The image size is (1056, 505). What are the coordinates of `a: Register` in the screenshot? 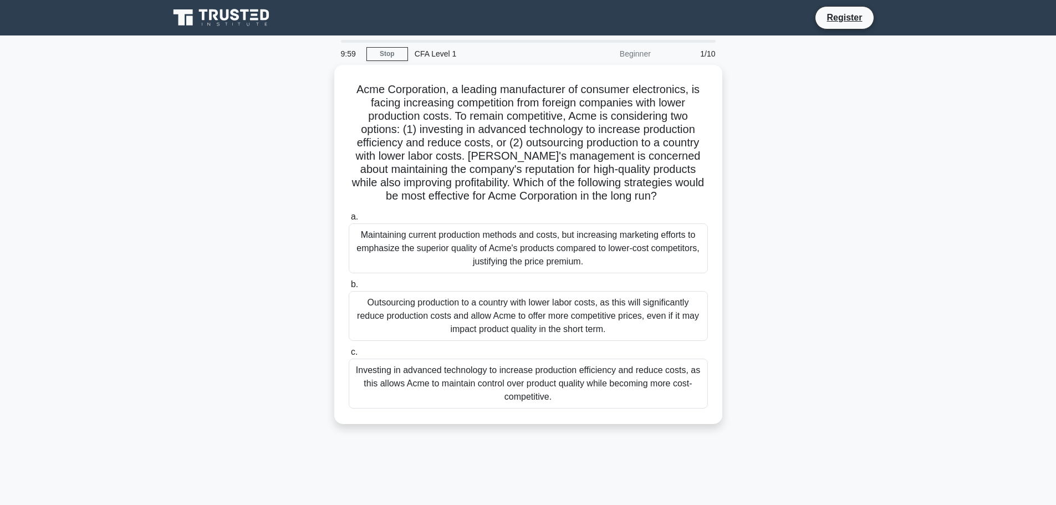 It's located at (844, 17).